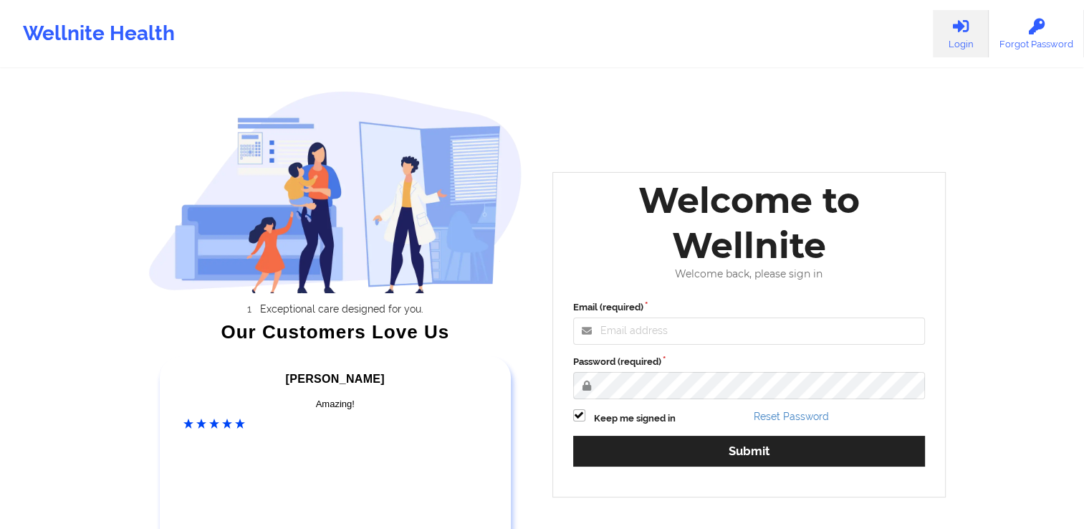 Image resolution: width=1084 pixels, height=529 pixels. What do you see at coordinates (335, 191) in the screenshot?
I see `img: wellnite-auth-hero_200.c722682e.png` at bounding box center [335, 191].